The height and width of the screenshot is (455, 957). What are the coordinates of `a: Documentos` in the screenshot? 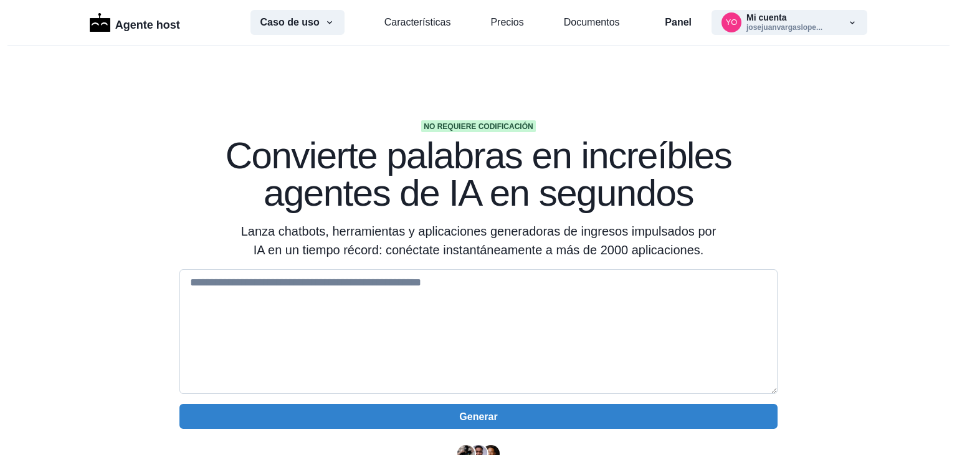 It's located at (592, 22).